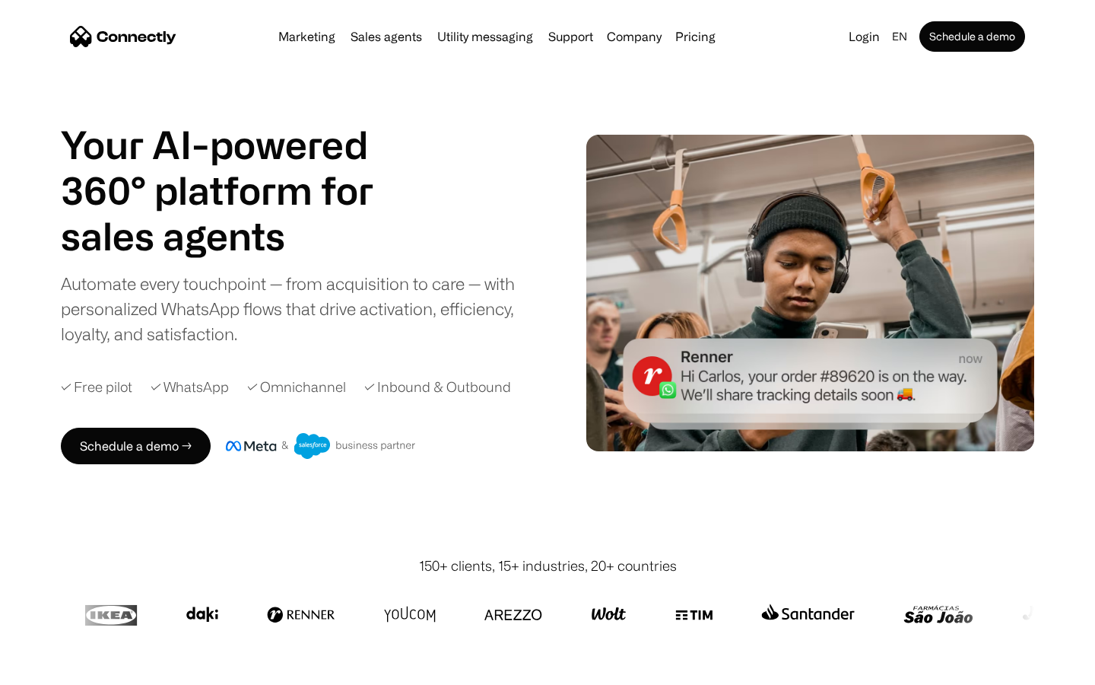 This screenshot has width=1095, height=685. I want to click on a: Login, so click(864, 37).